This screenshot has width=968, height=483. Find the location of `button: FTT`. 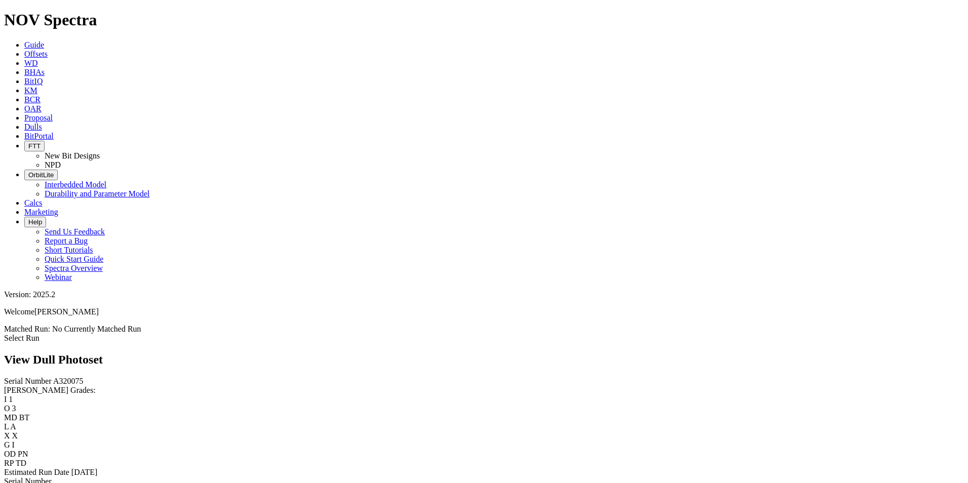

button: FTT is located at coordinates (34, 146).